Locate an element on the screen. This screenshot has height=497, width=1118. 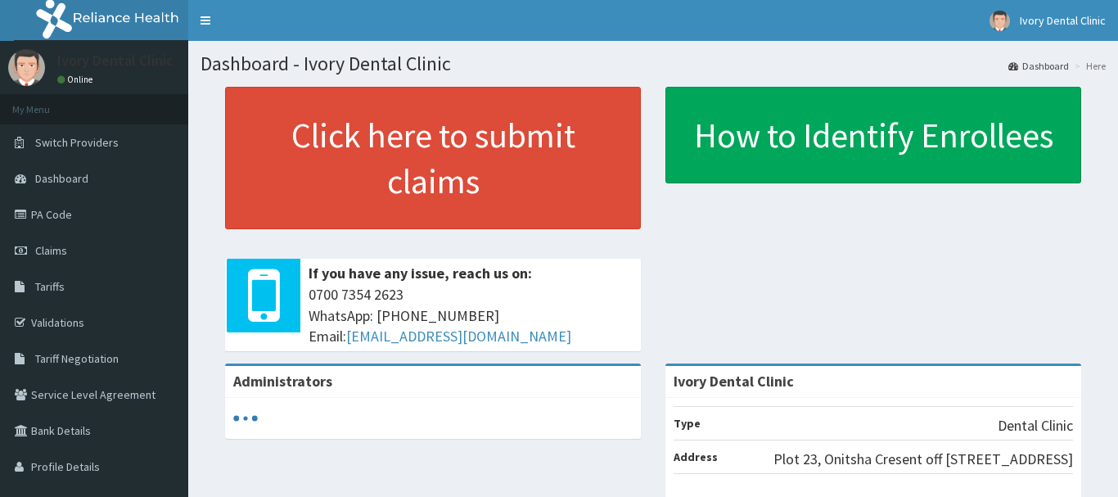
span: Ivory Dental Clinic is located at coordinates (1062, 20).